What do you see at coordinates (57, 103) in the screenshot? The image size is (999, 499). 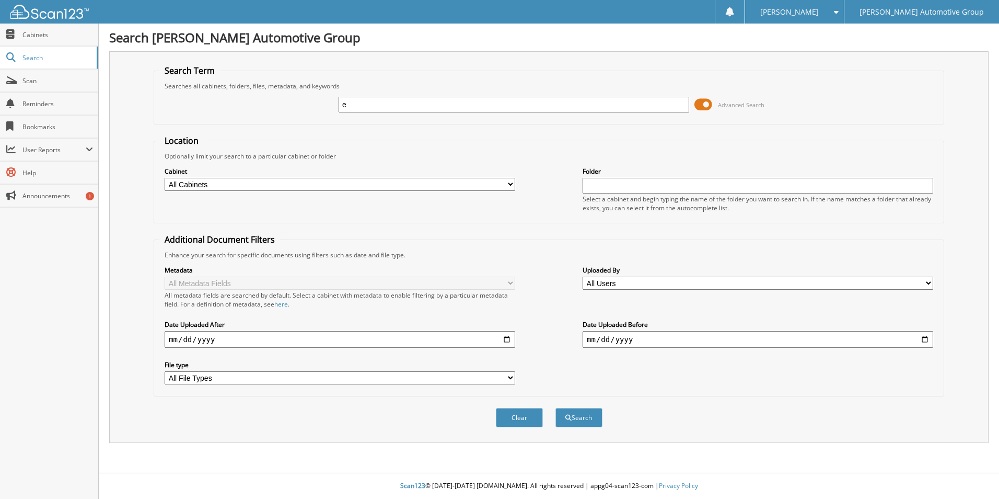 I see `span: Reminders` at bounding box center [57, 103].